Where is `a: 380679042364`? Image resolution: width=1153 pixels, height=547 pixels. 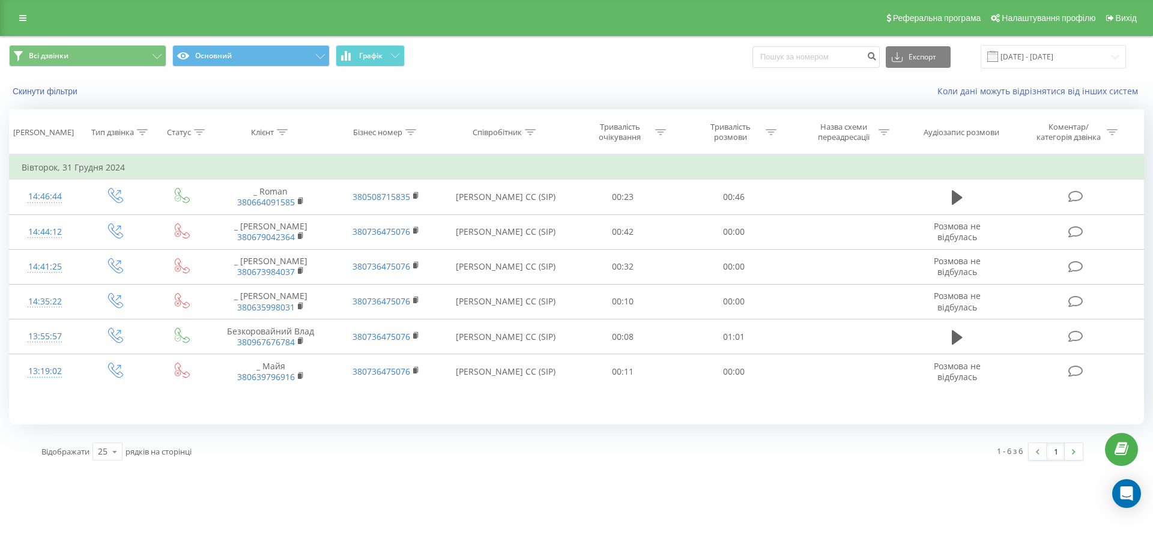 a: 380679042364 is located at coordinates (266, 237).